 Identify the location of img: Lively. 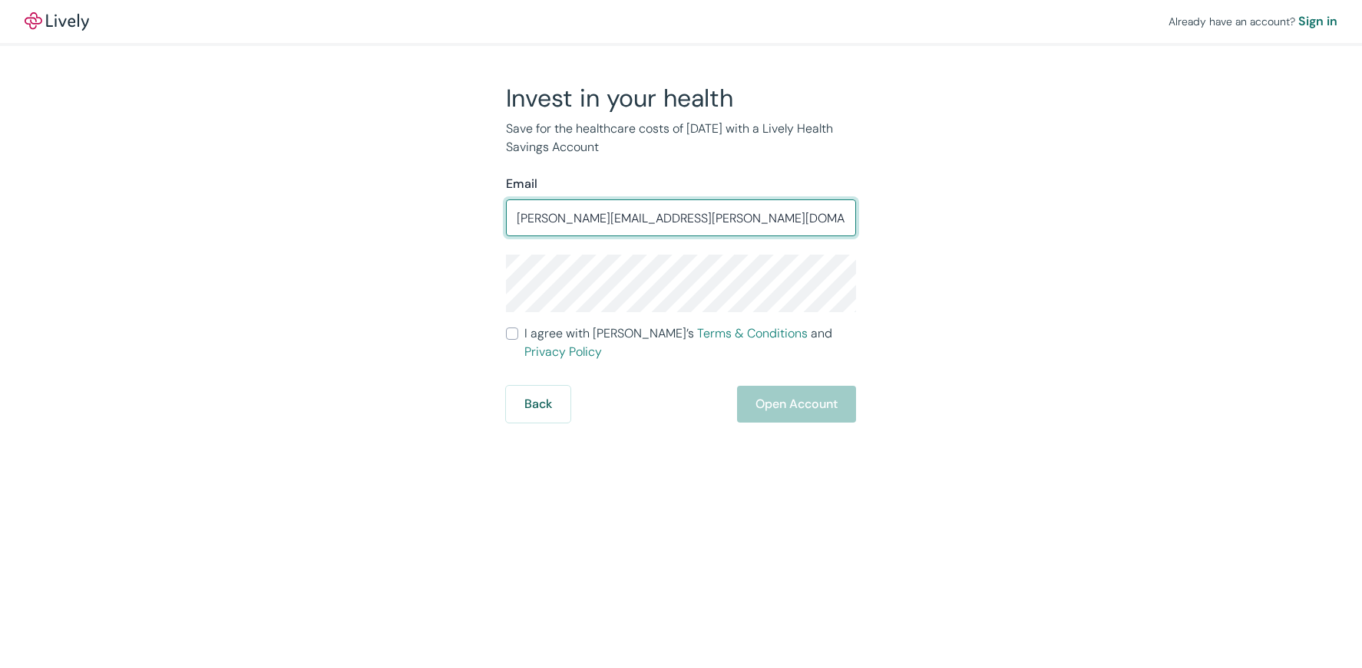
(57, 21).